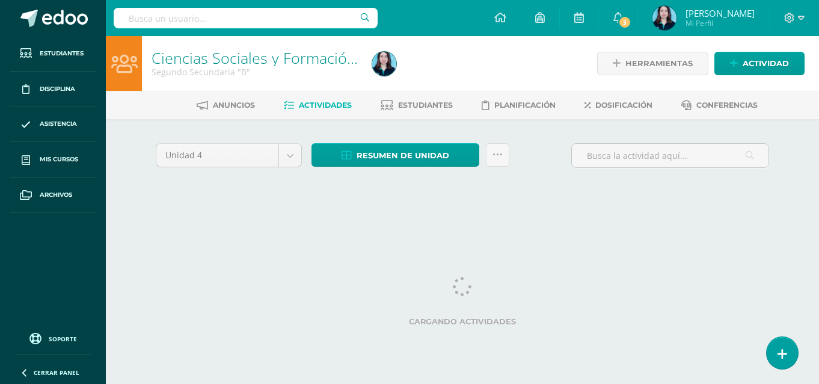  Describe the element at coordinates (53, 124) in the screenshot. I see `a: Asistencia` at that location.